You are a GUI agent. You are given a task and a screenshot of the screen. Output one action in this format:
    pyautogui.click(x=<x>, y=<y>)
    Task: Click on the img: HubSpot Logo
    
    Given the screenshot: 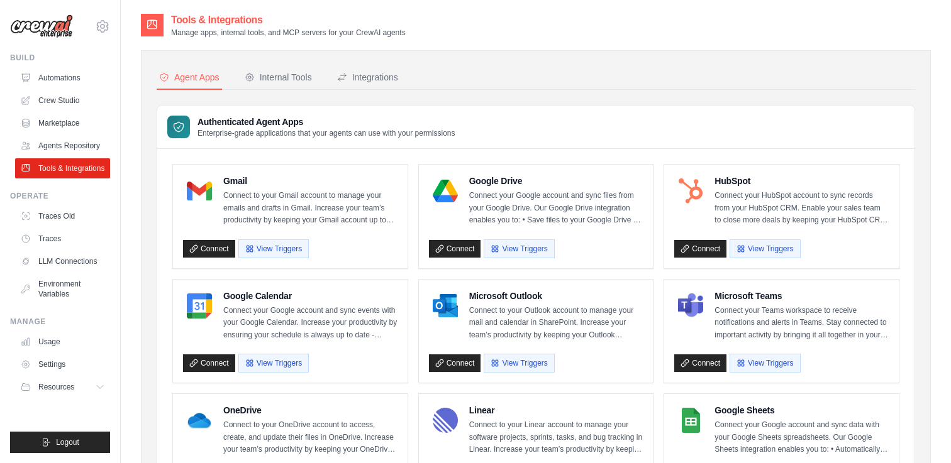 What is the action you would take?
    pyautogui.click(x=690, y=191)
    